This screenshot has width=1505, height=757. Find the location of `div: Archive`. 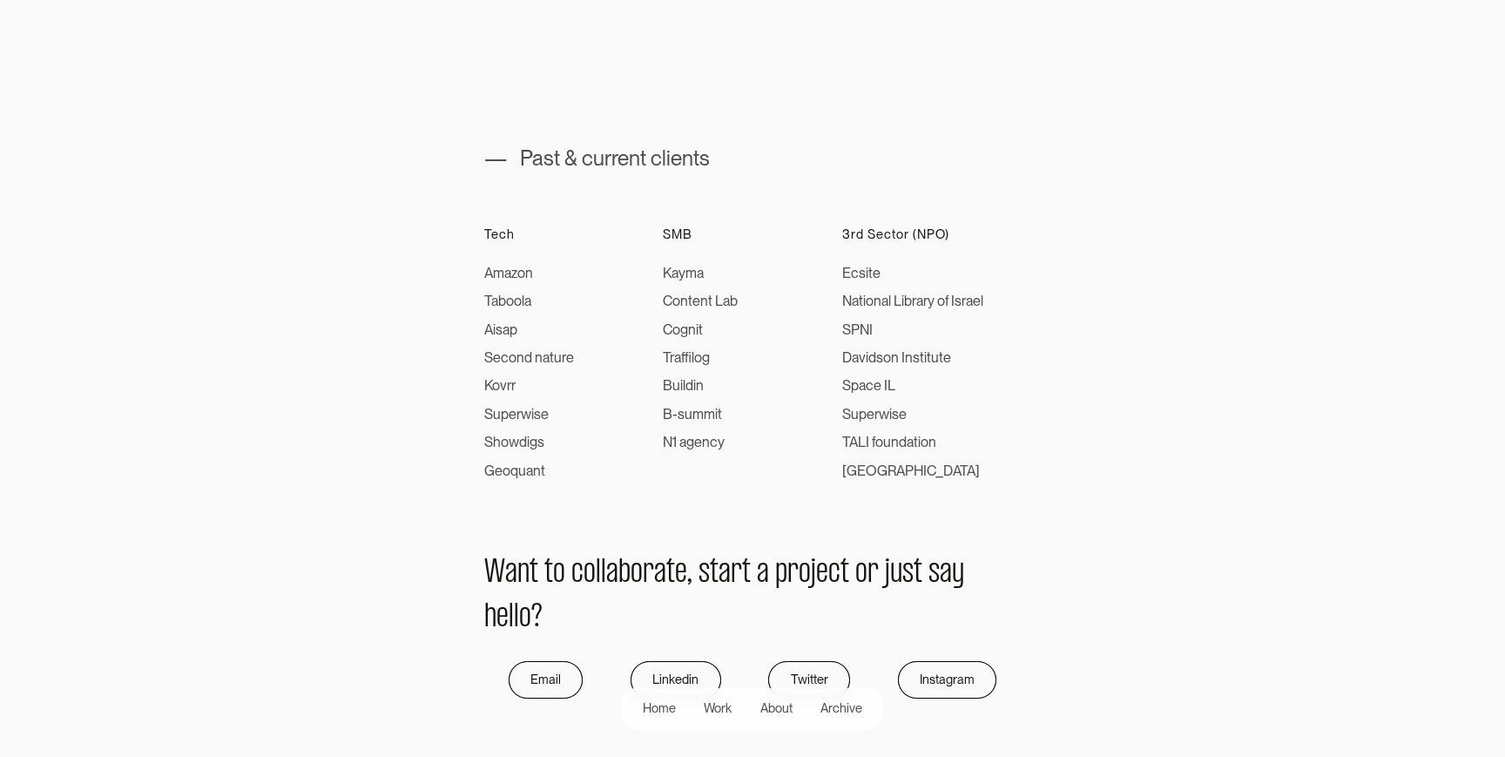

div: Archive is located at coordinates (841, 709).